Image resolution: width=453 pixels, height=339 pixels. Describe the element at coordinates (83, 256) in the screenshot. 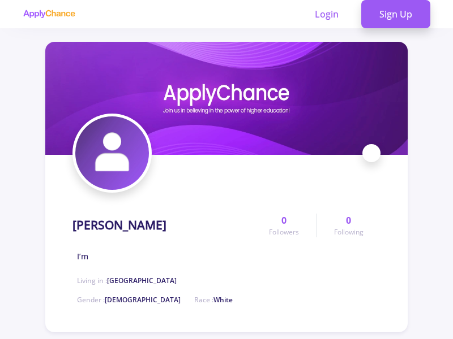

I see `span: I’m` at that location.